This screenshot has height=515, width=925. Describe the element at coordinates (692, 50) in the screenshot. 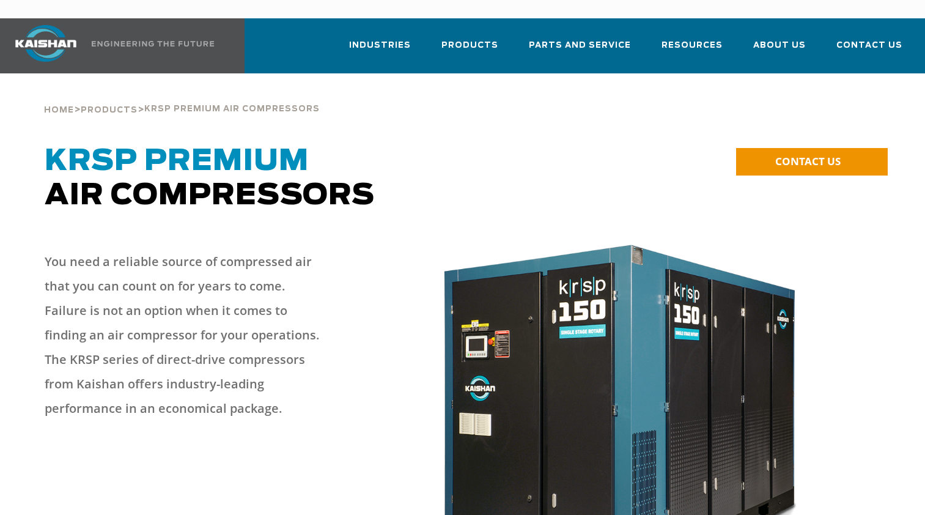

I see `a: Resources` at that location.